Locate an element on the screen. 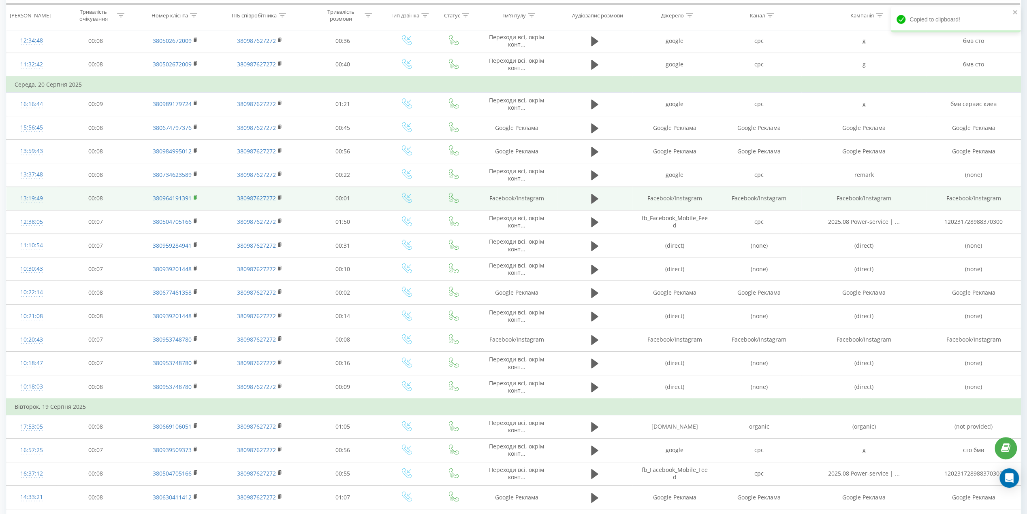 This screenshot has width=1027, height=514. td: 00:36 is located at coordinates (343, 41).